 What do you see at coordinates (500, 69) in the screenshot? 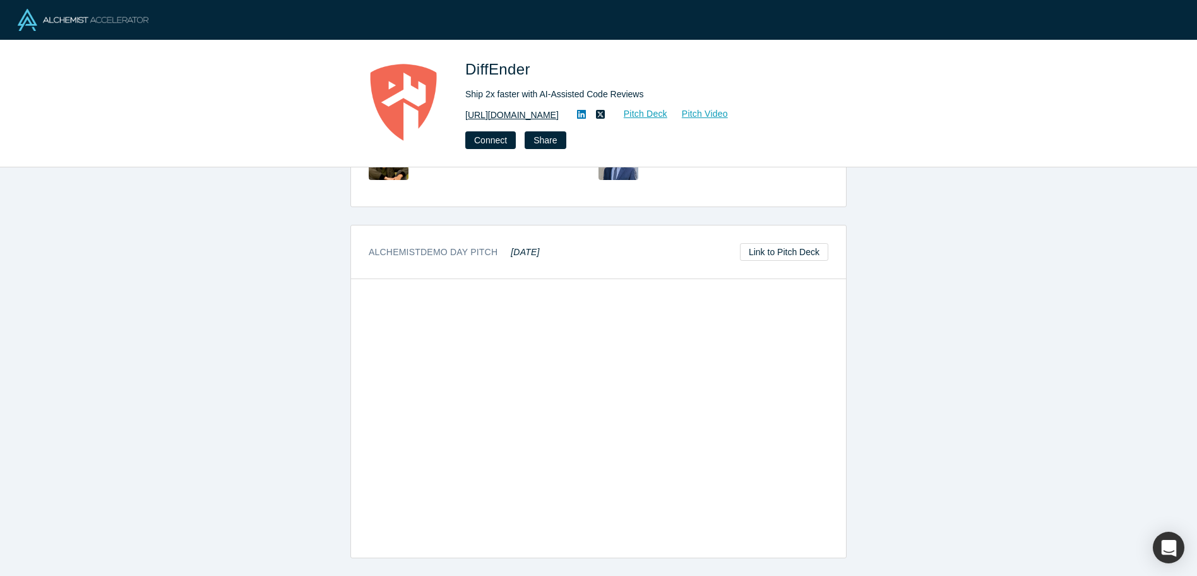
I see `span: DiffEnder` at bounding box center [500, 69].